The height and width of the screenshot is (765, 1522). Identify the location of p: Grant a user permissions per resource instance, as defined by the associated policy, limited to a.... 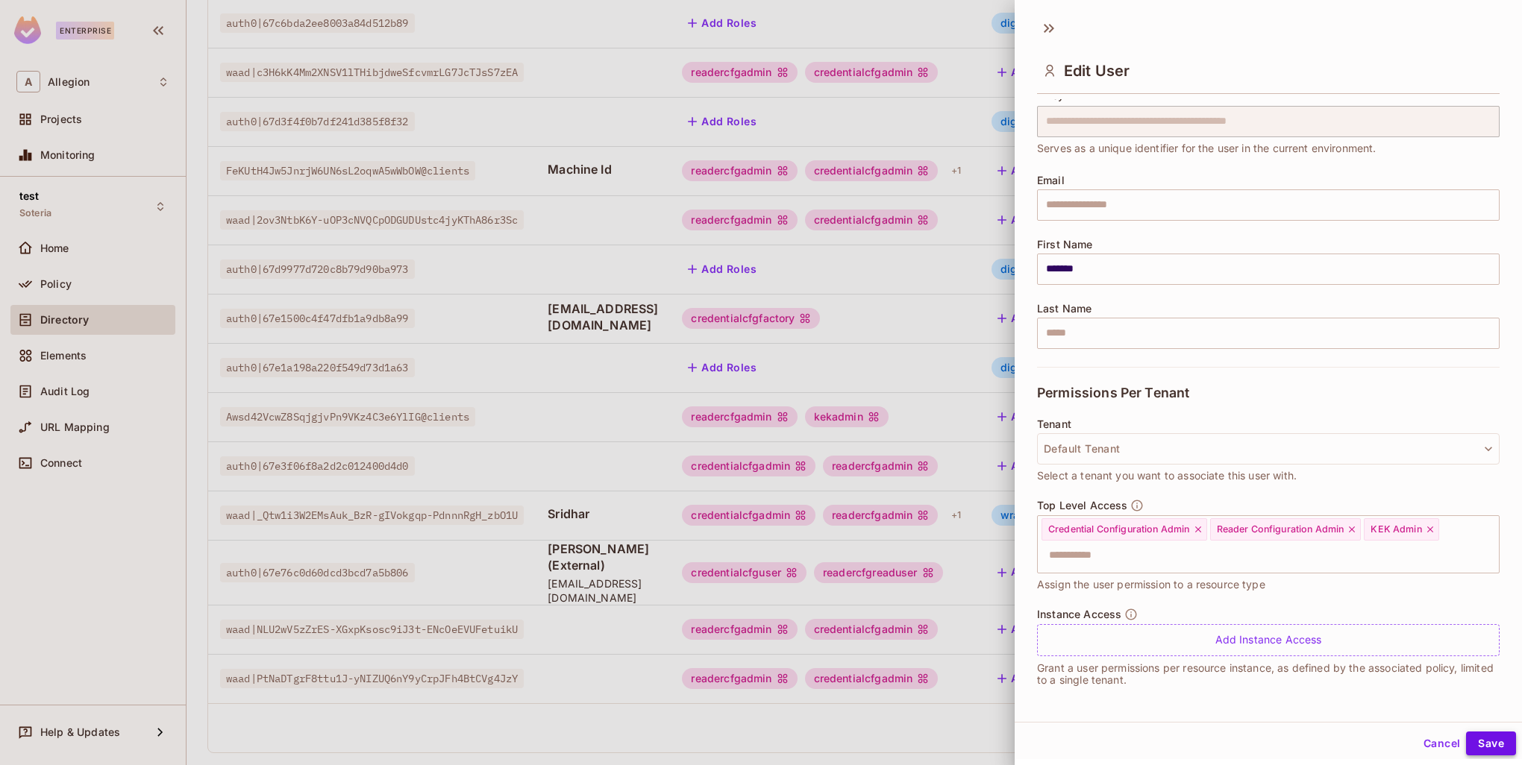
(1268, 674).